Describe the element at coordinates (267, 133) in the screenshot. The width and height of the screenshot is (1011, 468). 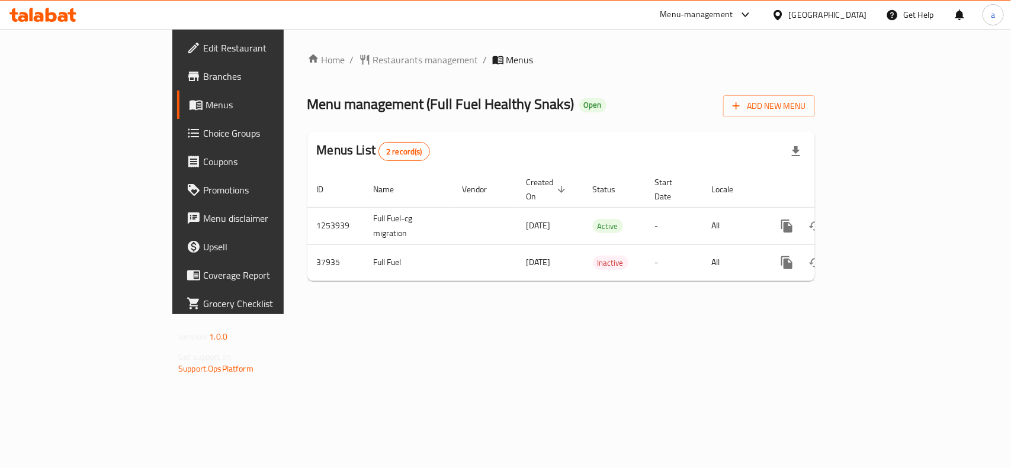
I see `span: Choice Groups` at that location.